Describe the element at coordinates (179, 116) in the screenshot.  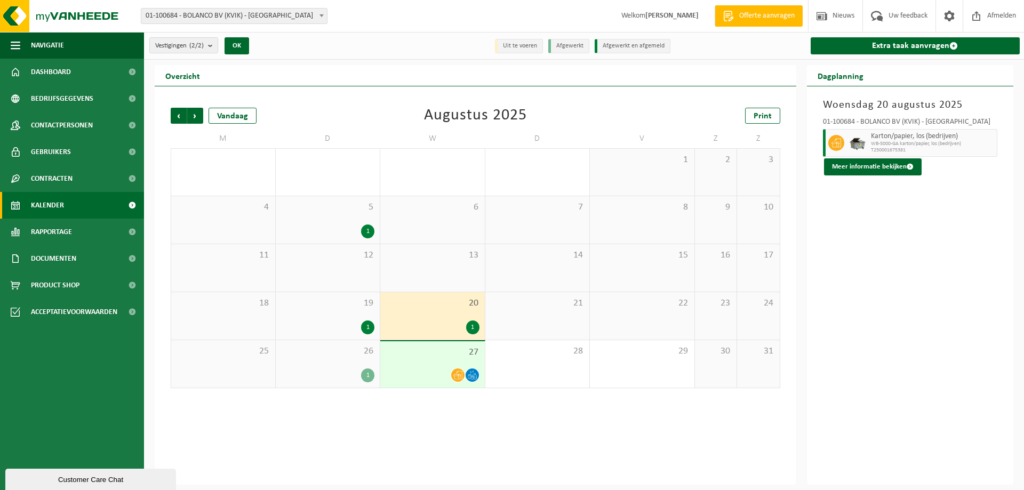
I see `span: Vorige` at that location.